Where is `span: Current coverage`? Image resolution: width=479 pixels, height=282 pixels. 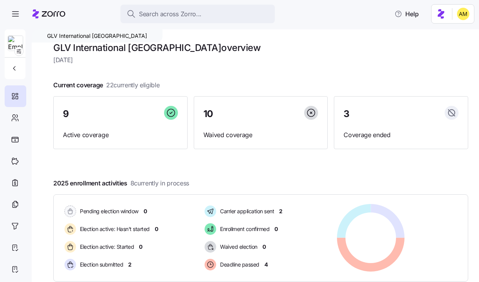 span: Current coverage is located at coordinates (107, 85).